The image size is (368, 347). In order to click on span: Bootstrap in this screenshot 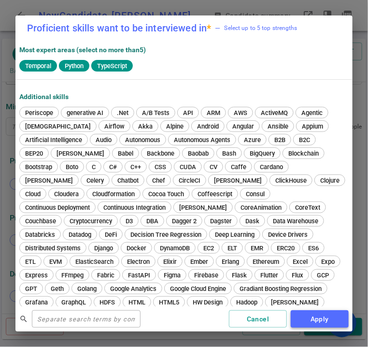, I will do `click(39, 167)`.